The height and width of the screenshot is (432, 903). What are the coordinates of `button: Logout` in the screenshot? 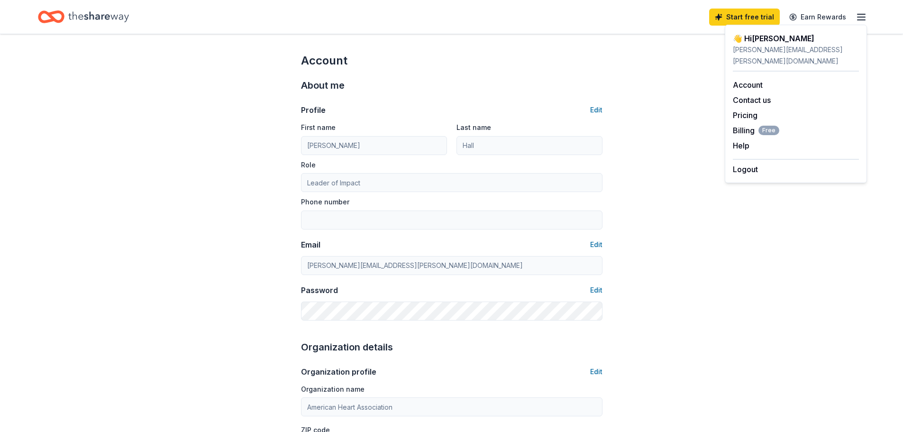 It's located at (745, 169).